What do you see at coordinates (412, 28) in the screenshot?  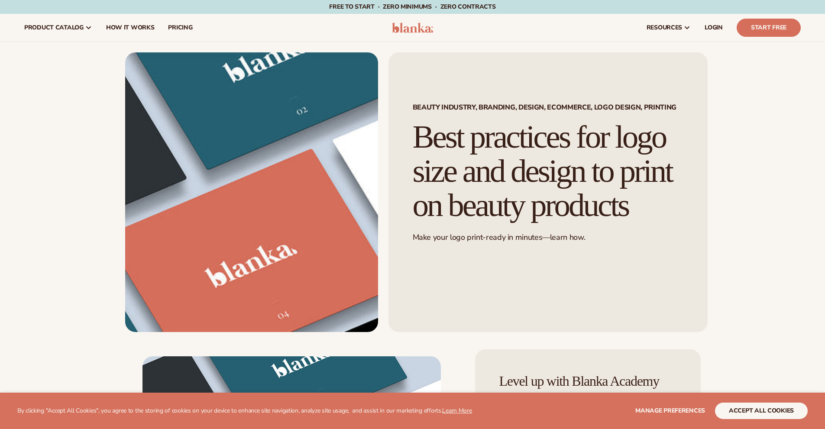 I see `img: logo` at bounding box center [412, 28].